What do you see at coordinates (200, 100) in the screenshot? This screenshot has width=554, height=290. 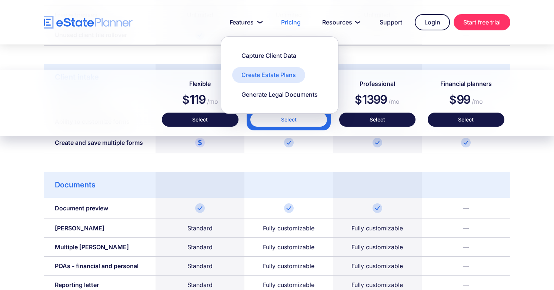 I see `div: 119` at bounding box center [200, 100].